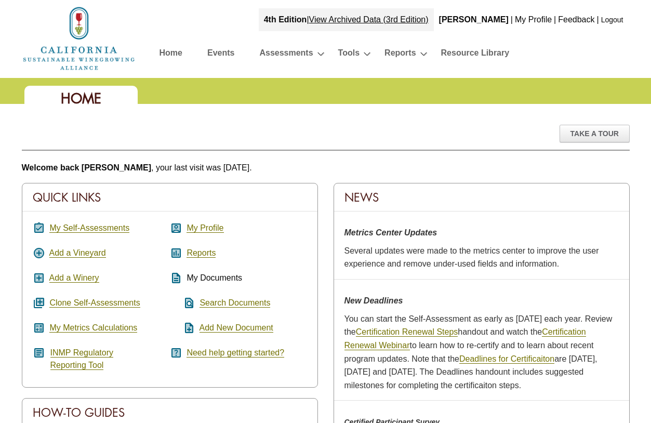  Describe the element at coordinates (93, 328) in the screenshot. I see `a: My Metrics Calculations` at that location.